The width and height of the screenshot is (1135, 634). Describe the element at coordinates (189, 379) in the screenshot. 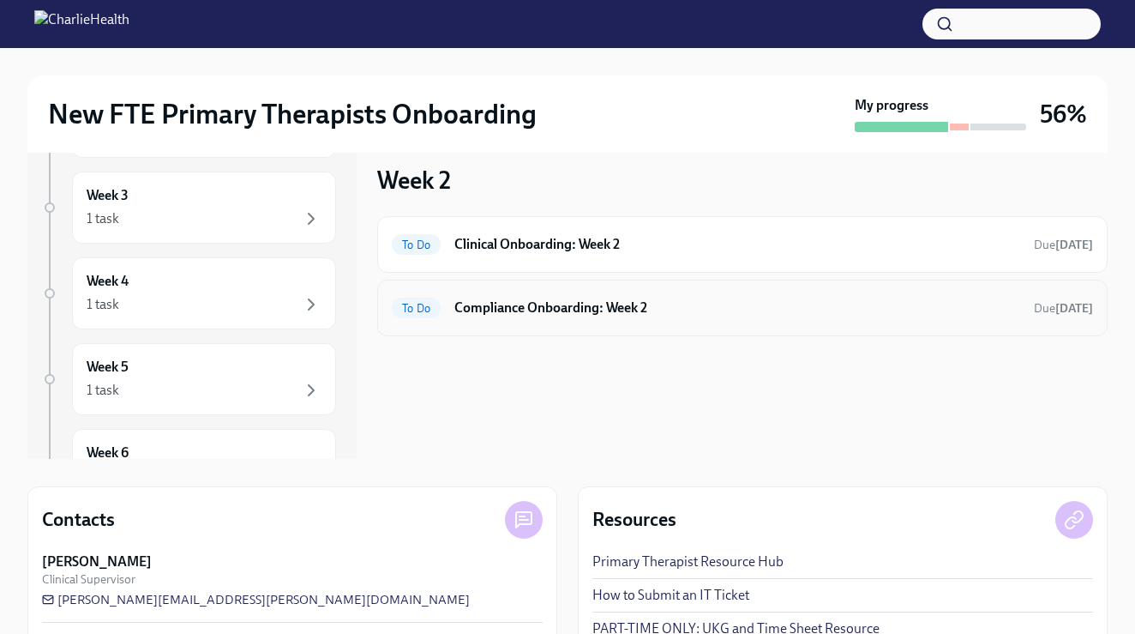

I see `a: Week 51 task` at that location.